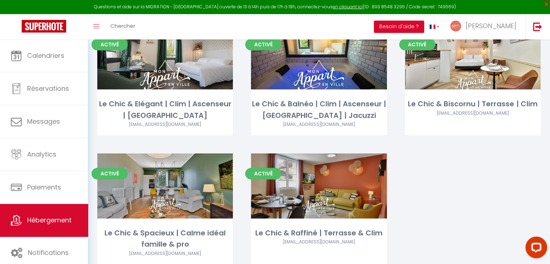  I want to click on a: Chercher, so click(123, 27).